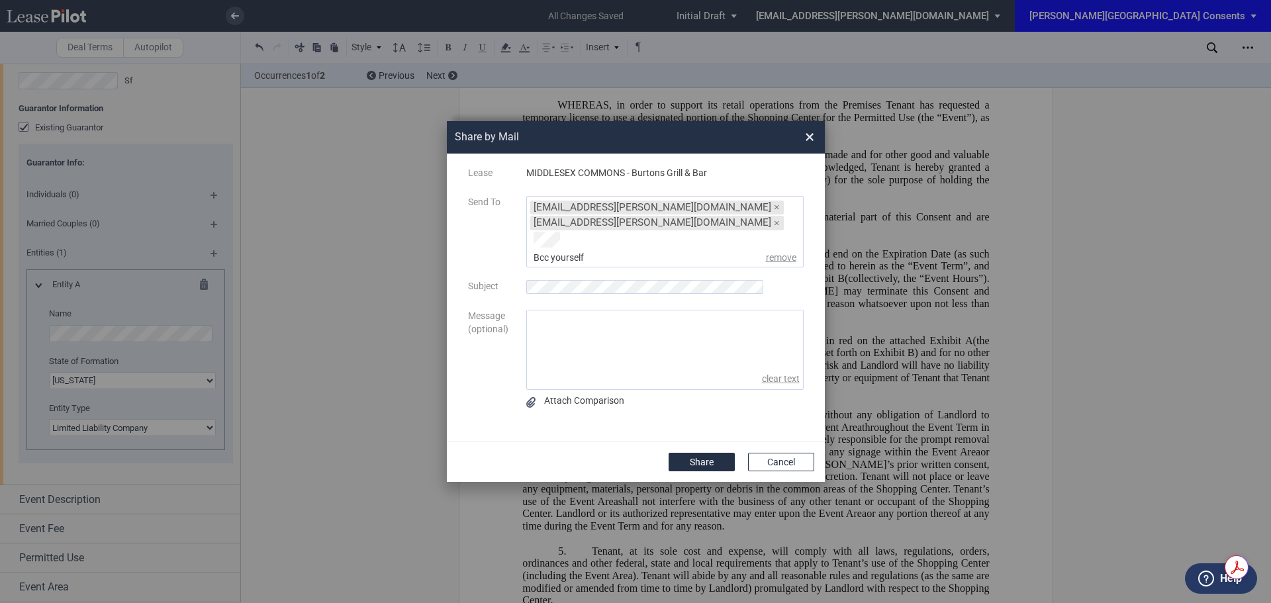  I want to click on span: Lease, so click(480, 173).